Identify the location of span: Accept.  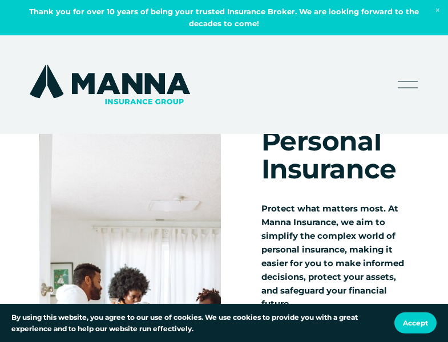
(415, 323).